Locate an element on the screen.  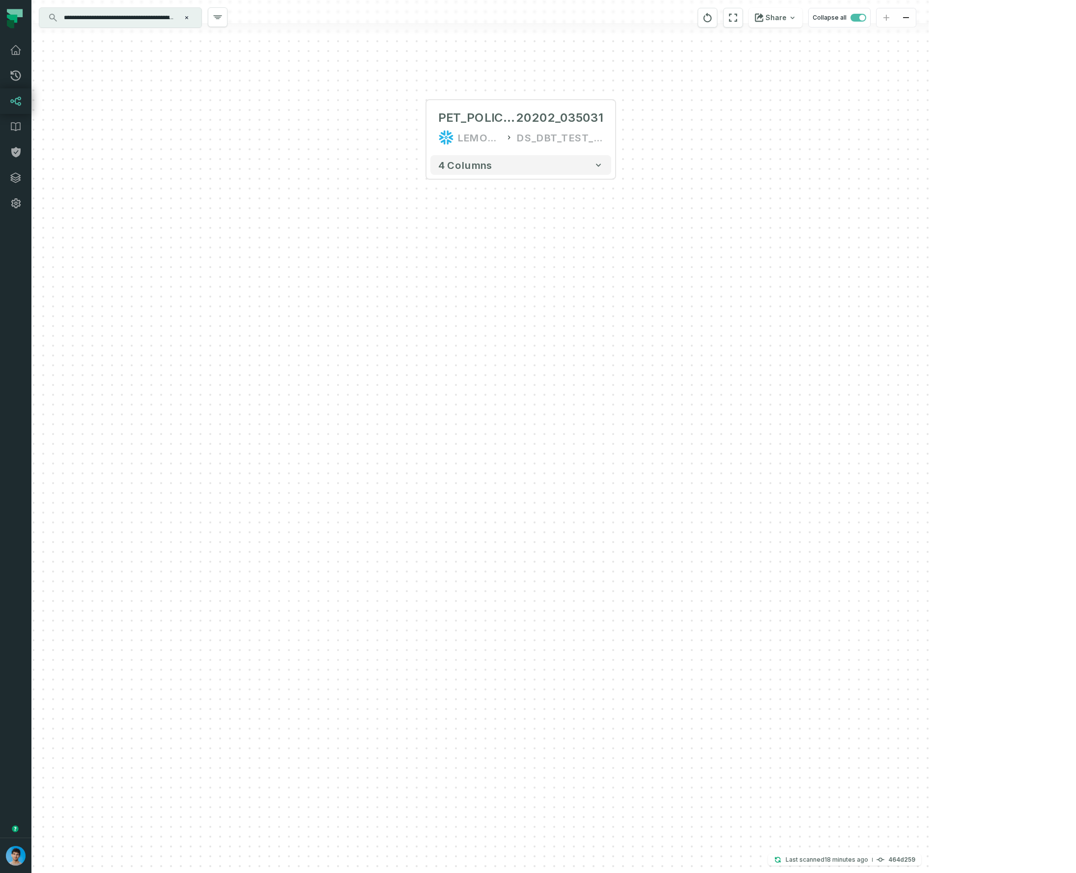
div: Tooltip anchor is located at coordinates (15, 829).